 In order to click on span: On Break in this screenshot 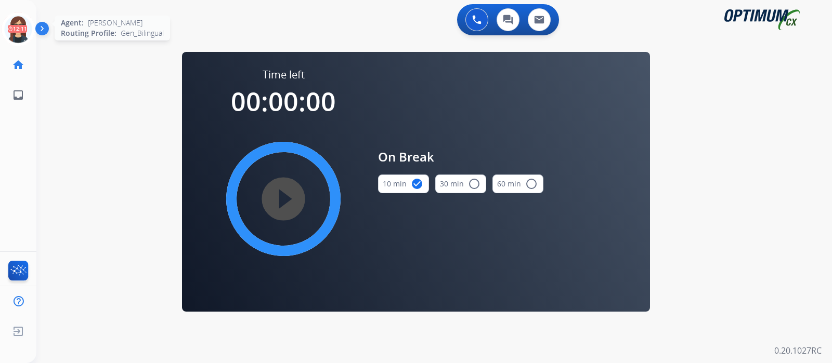, I will do `click(461, 157)`.